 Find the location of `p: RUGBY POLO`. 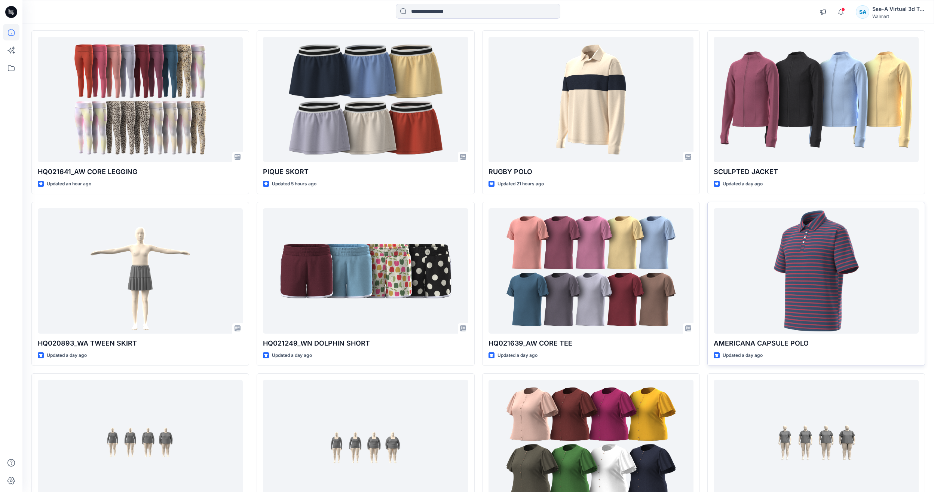

p: RUGBY POLO is located at coordinates (591, 172).